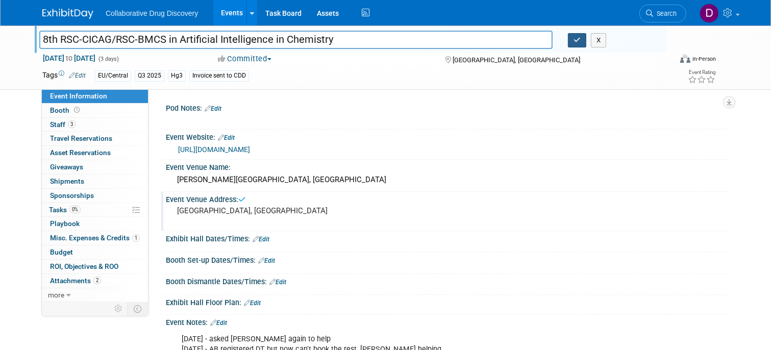 The width and height of the screenshot is (771, 350). Describe the element at coordinates (95, 295) in the screenshot. I see `a: more` at that location.